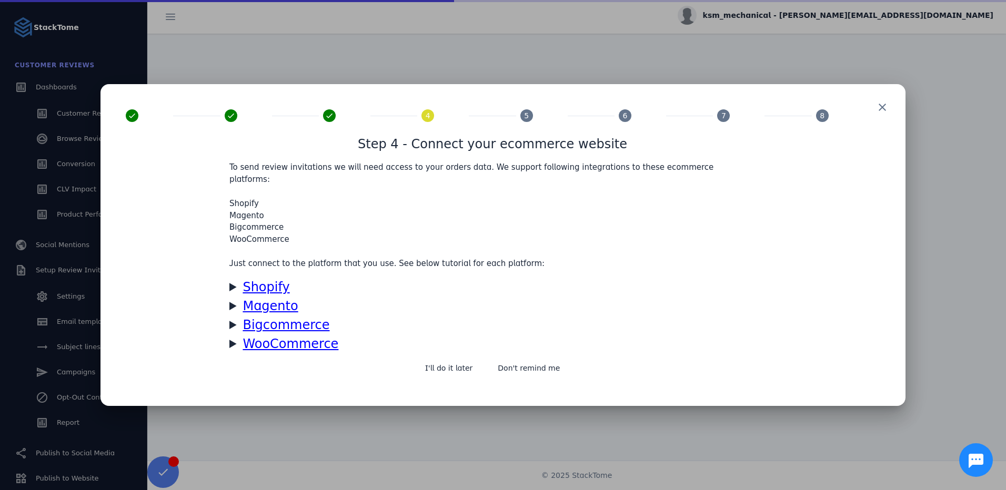 The image size is (1006, 490). I want to click on span: I'll do it later, so click(449, 368).